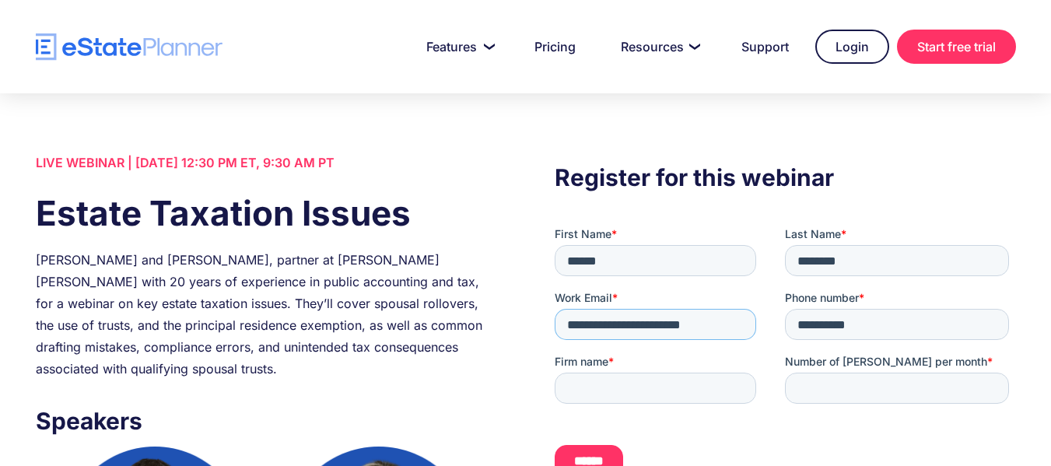 This screenshot has width=1051, height=466. What do you see at coordinates (129, 47) in the screenshot?
I see `a: home` at bounding box center [129, 47].